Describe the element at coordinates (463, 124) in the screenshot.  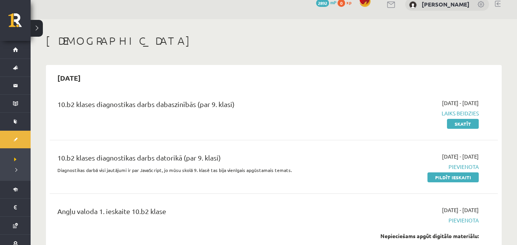
I see `a: Skatīt` at that location.